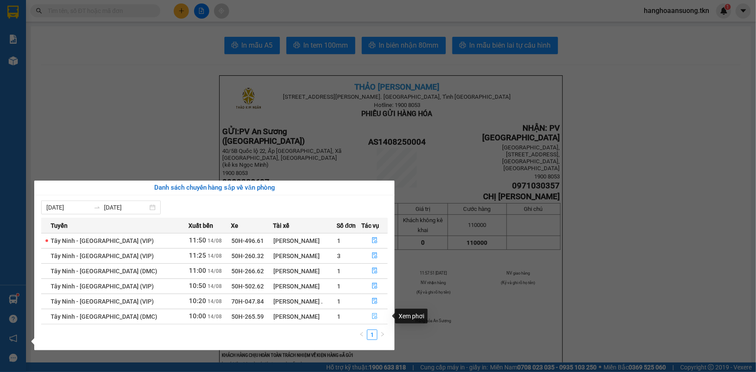 This screenshot has width=756, height=372. Describe the element at coordinates (214, 188) in the screenshot. I see `div: Danh sách chuyến hàng sắp về văn phòng` at that location.